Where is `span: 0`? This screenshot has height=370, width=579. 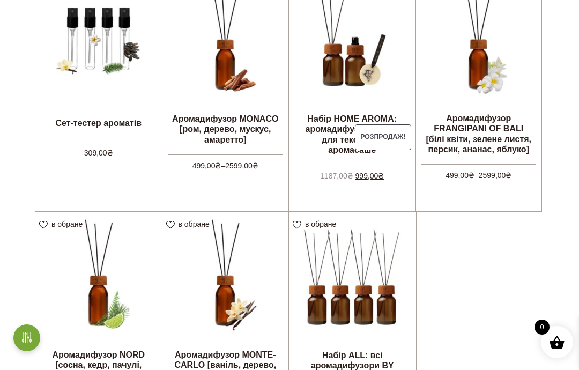 span: 0 is located at coordinates (542, 327).